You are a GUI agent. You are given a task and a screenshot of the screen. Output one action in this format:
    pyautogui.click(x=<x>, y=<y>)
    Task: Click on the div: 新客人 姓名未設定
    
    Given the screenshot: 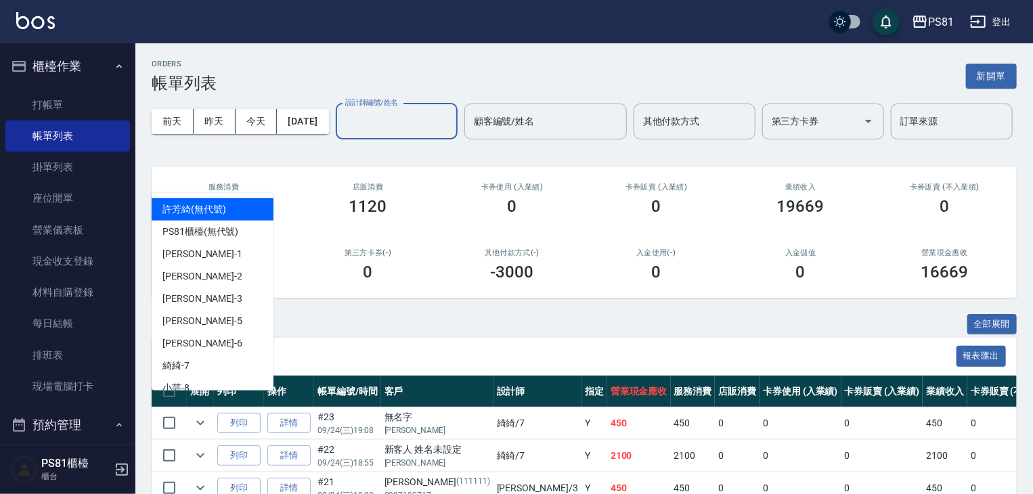 What is the action you would take?
    pyautogui.click(x=437, y=450)
    